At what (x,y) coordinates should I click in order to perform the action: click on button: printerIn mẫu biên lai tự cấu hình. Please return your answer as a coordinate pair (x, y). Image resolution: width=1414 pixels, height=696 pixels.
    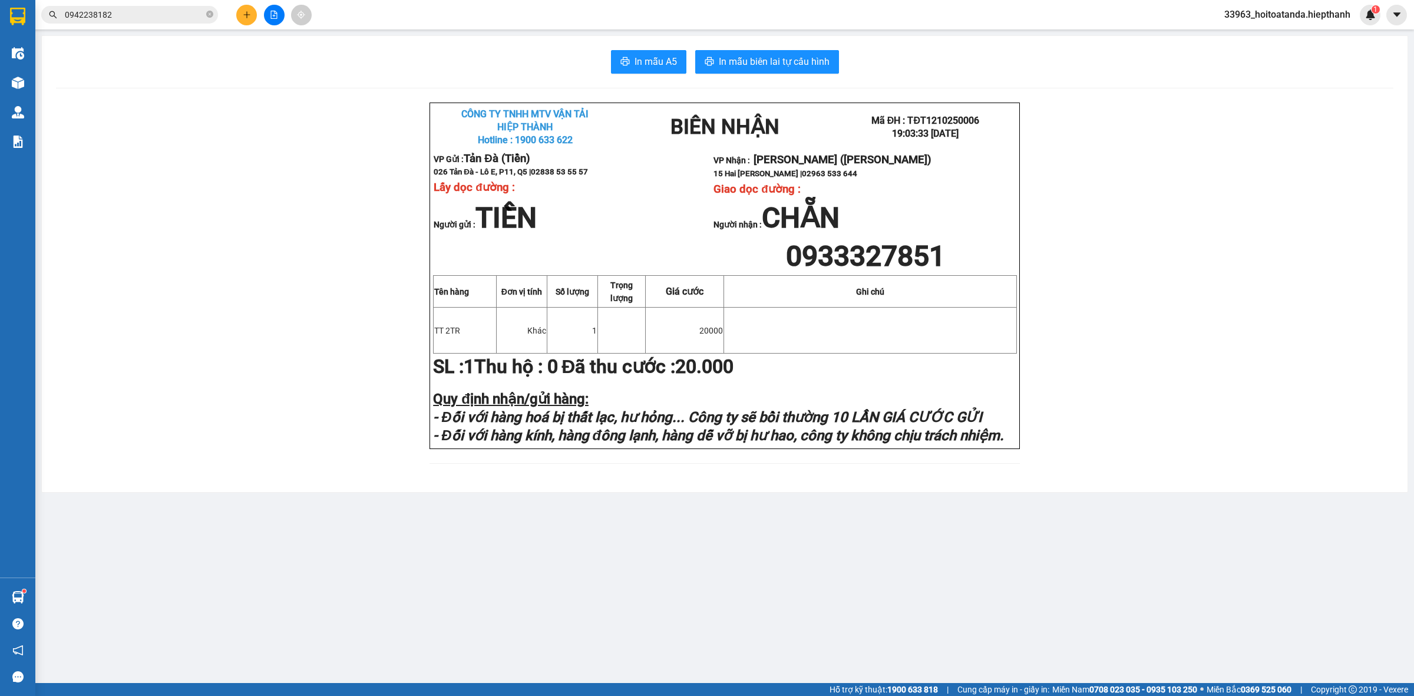
    Looking at the image, I should click on (767, 62).